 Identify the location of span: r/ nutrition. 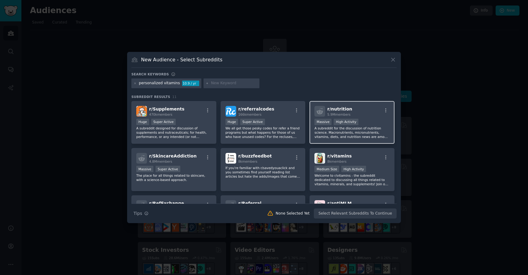
(340, 109).